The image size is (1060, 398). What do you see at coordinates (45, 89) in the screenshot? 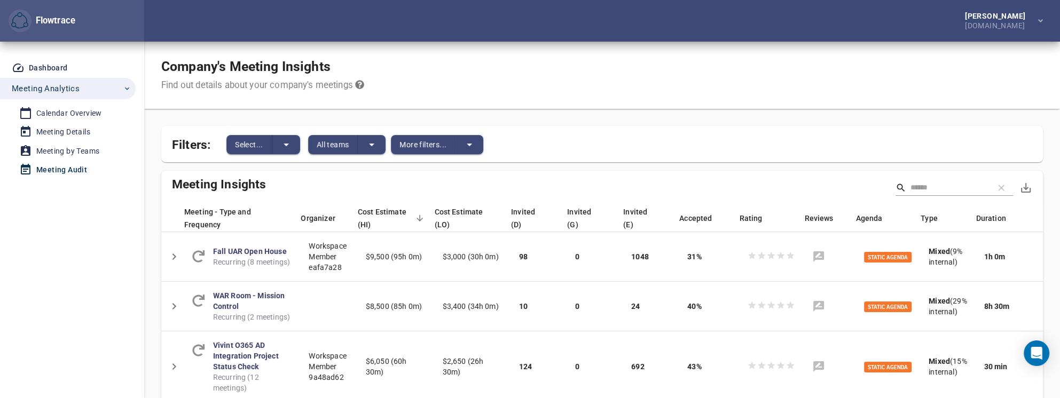
I see `span: Meeting Analytics` at bounding box center [45, 89].